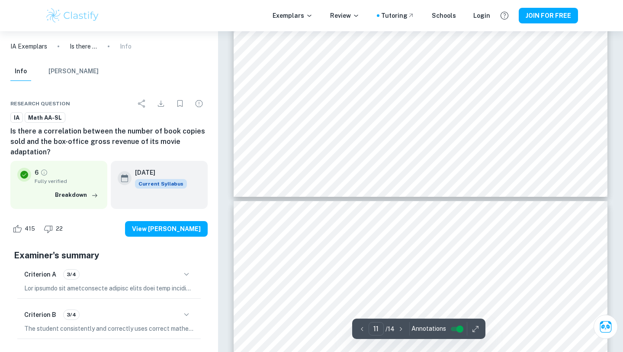  What do you see at coordinates (21, 71) in the screenshot?
I see `button: Info` at bounding box center [21, 71].